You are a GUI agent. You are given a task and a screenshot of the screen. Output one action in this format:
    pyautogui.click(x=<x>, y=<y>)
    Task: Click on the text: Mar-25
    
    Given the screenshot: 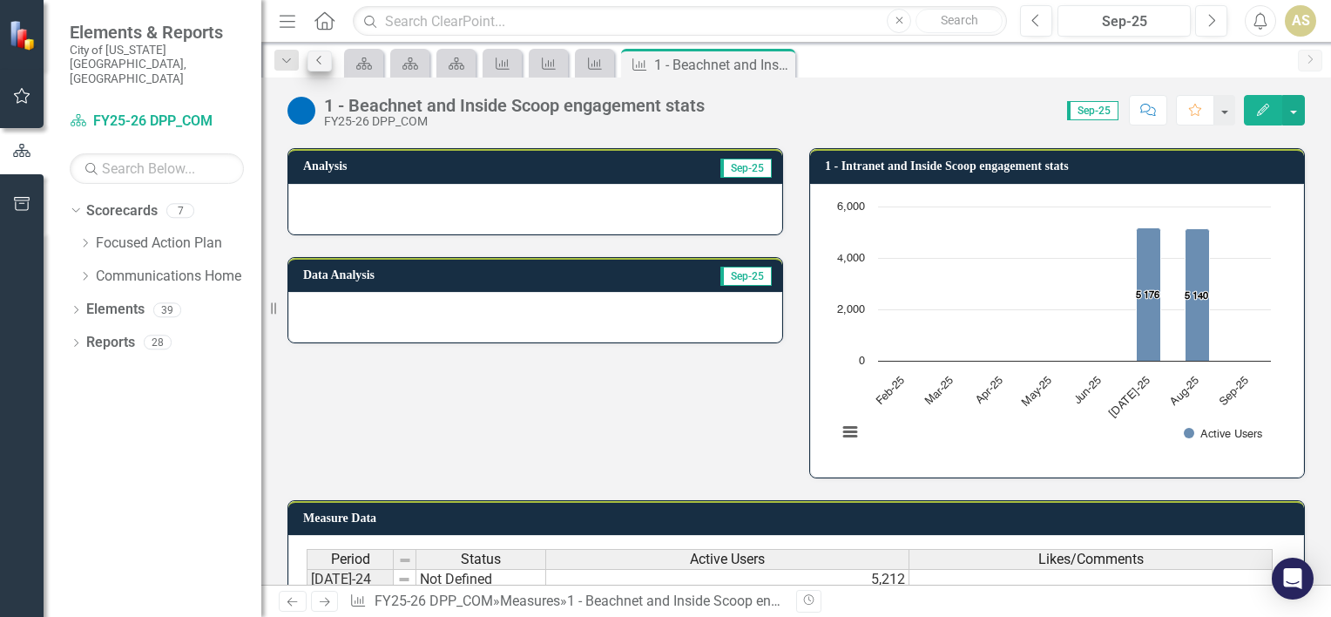 What is the action you would take?
    pyautogui.click(x=939, y=390)
    